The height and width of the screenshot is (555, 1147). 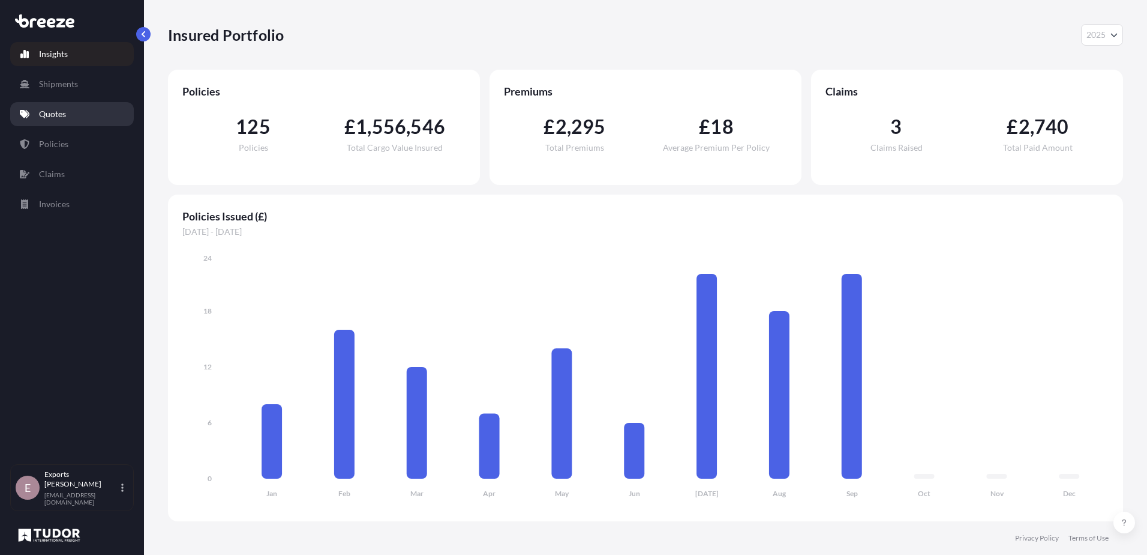 What do you see at coordinates (52, 174) in the screenshot?
I see `p: Claims` at bounding box center [52, 174].